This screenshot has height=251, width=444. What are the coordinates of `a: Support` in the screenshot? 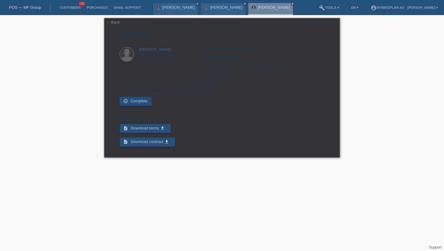 It's located at (435, 248).